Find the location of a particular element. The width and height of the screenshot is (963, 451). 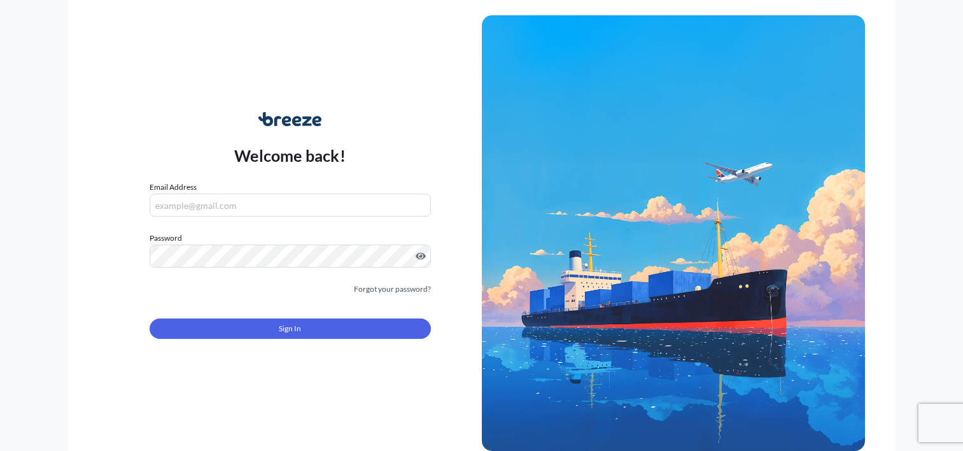

label: Email Address is located at coordinates (173, 187).